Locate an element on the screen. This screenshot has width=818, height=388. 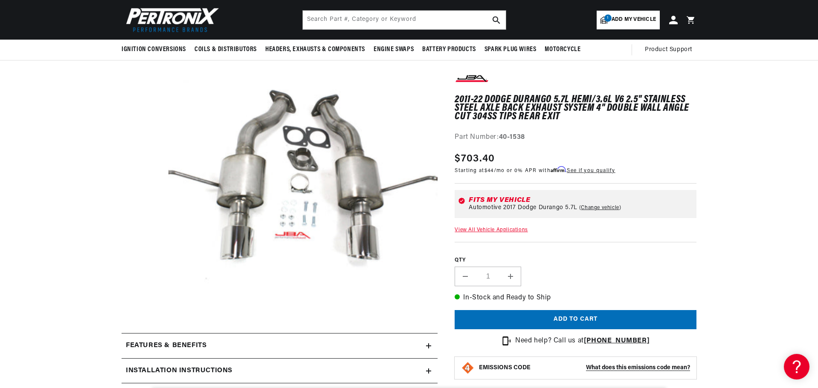
span: Engine Swaps is located at coordinates (393, 49).